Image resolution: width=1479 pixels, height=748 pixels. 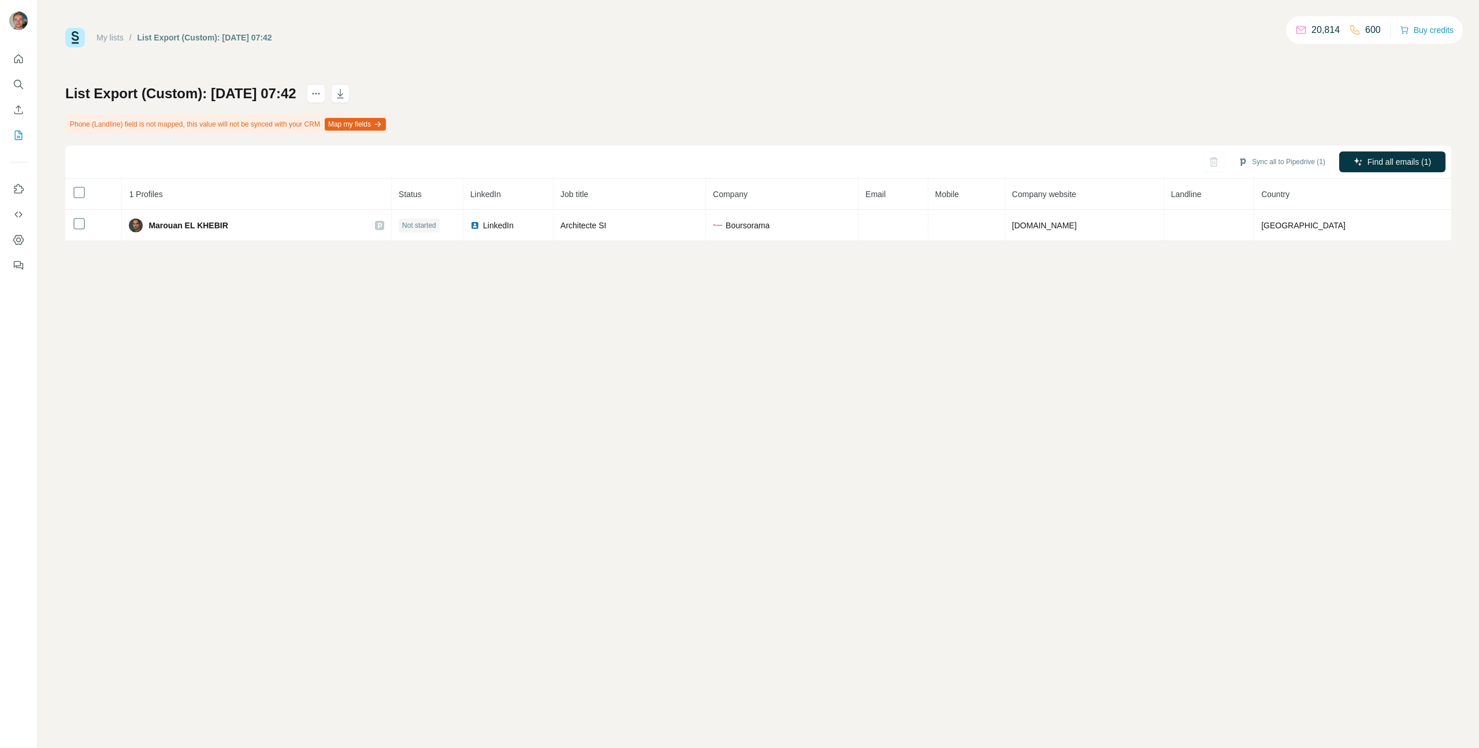 What do you see at coordinates (583, 225) in the screenshot?
I see `span: Architecte SI` at bounding box center [583, 225].